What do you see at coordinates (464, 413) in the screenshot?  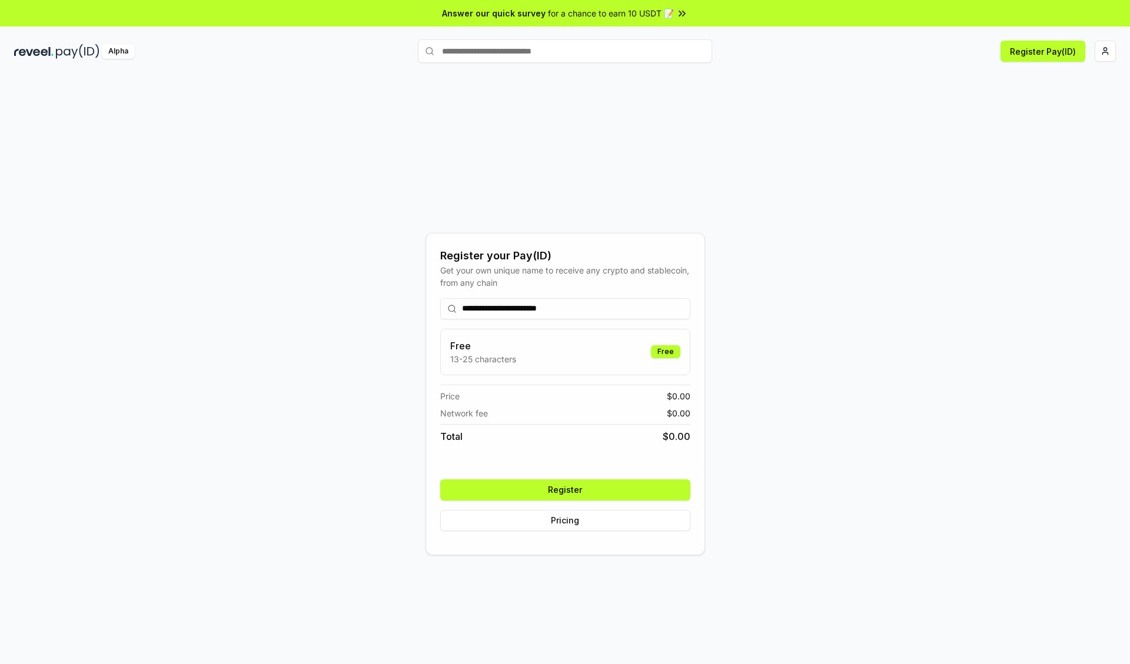 I see `span: Network fee` at bounding box center [464, 413].